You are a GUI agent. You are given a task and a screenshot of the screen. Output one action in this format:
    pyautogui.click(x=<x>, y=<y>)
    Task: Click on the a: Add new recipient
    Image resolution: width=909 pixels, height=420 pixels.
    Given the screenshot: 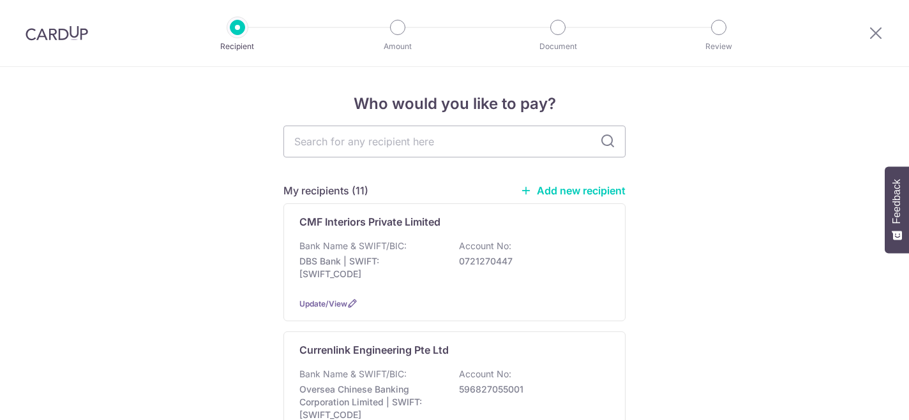 What is the action you would take?
    pyautogui.click(x=572, y=191)
    